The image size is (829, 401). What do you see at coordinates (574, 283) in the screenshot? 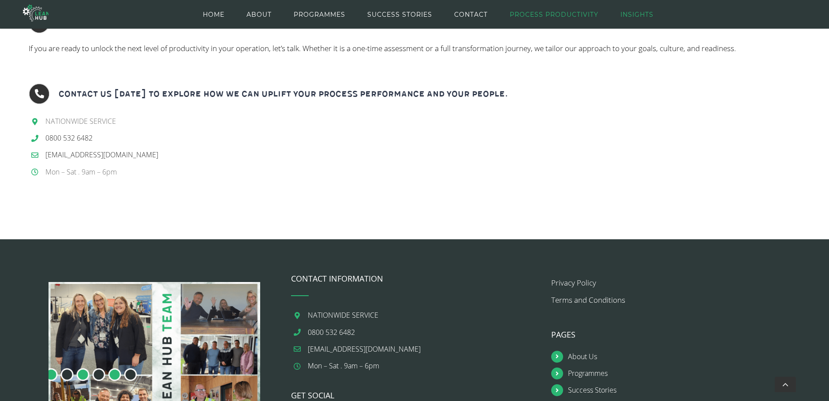
I see `a: Privacy Policy` at bounding box center [574, 283].